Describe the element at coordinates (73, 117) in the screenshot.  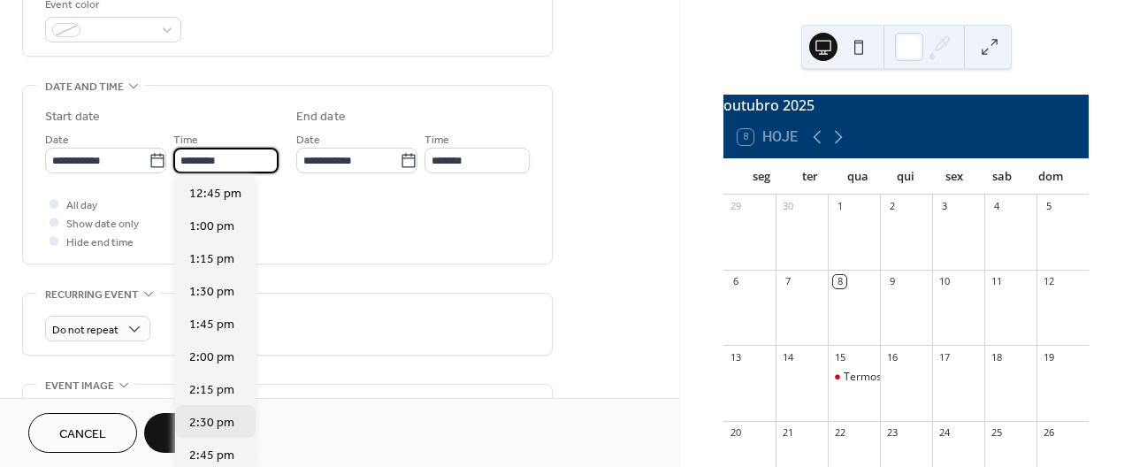
I see `div: Start date` at that location.